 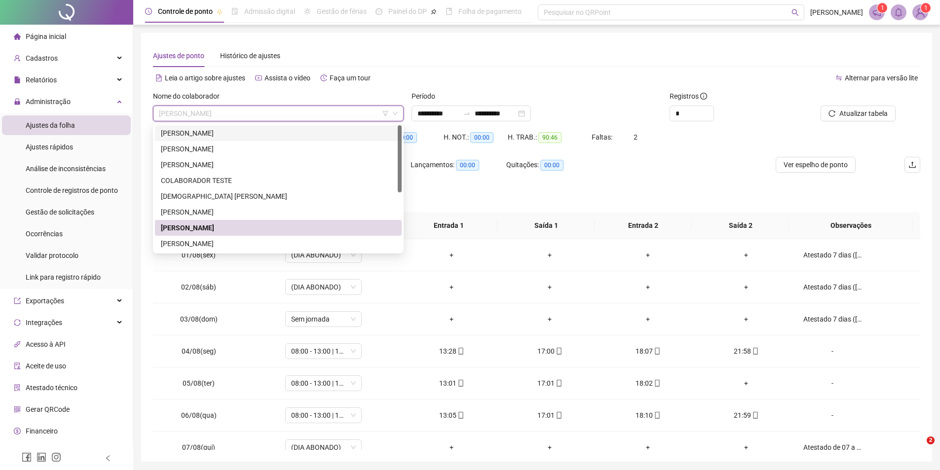 I want to click on span: Link para registro rápido, so click(x=63, y=277).